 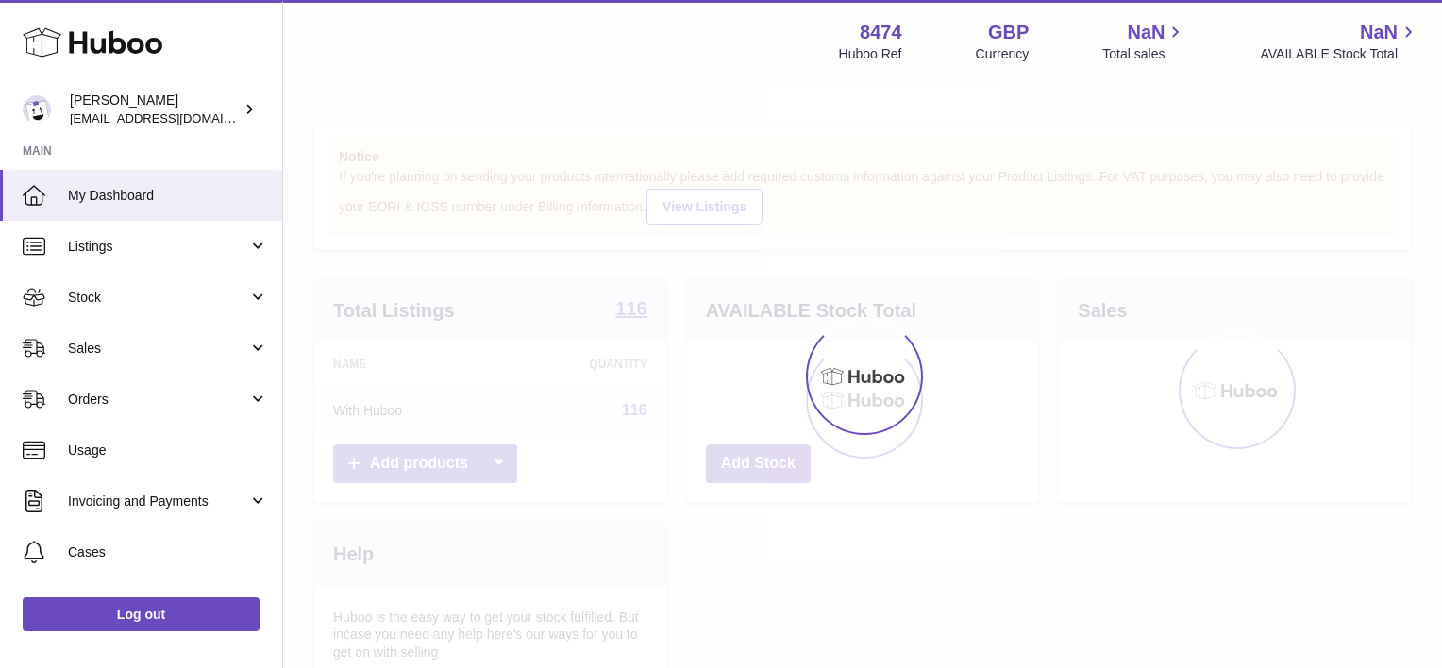 What do you see at coordinates (1144, 54) in the screenshot?
I see `span: Total sales` at bounding box center [1144, 54].